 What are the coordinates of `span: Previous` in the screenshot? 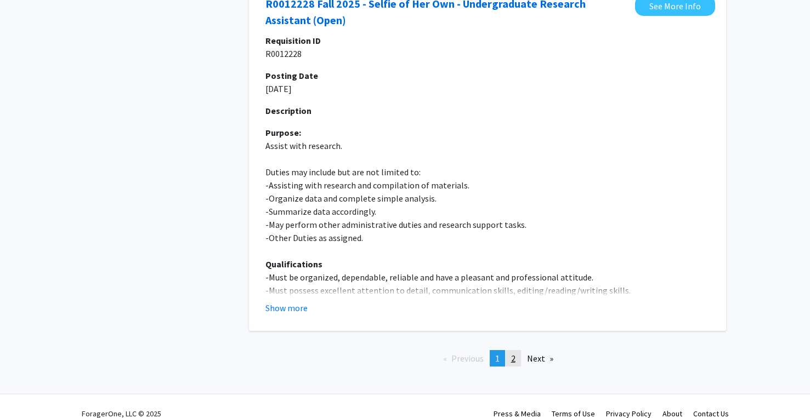 It's located at (467, 359).